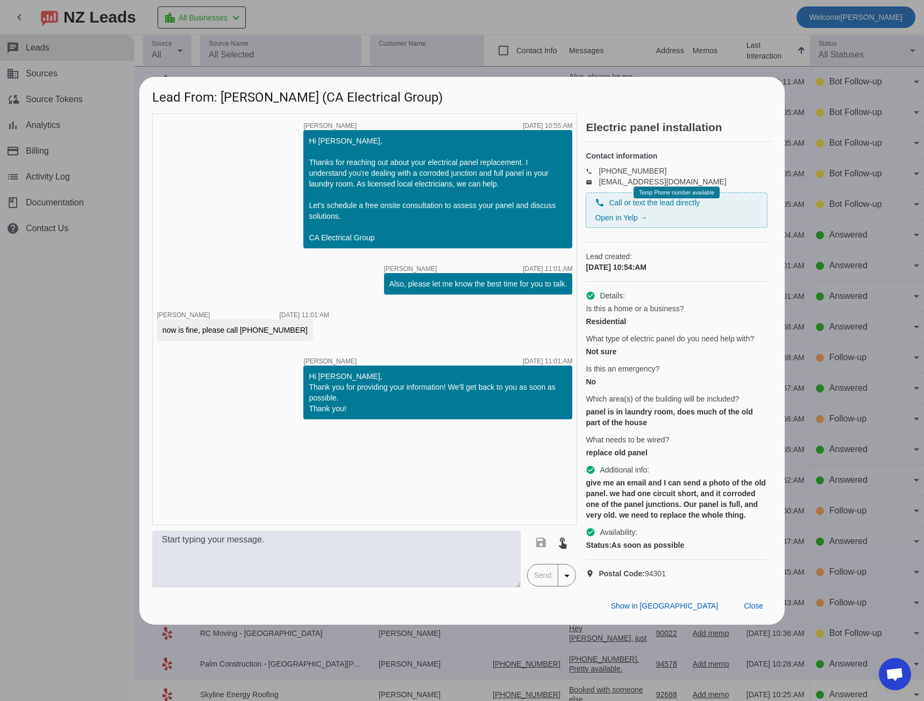 The height and width of the screenshot is (701, 924). Describe the element at coordinates (598, 545) in the screenshot. I see `strong: Status:` at that location.